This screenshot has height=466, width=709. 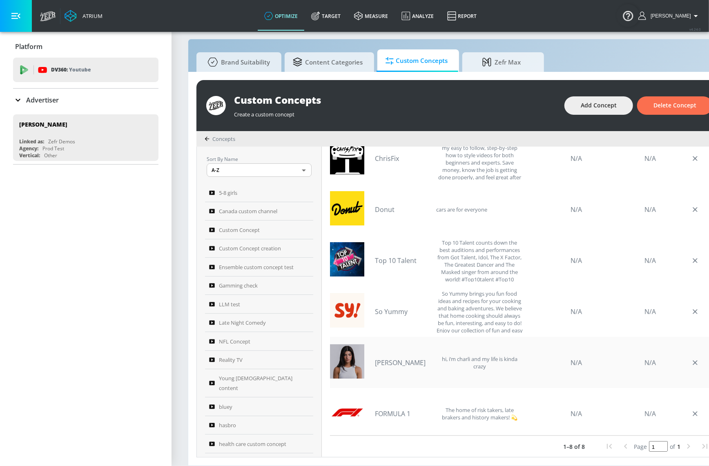 I want to click on a: bluey, so click(x=259, y=407).